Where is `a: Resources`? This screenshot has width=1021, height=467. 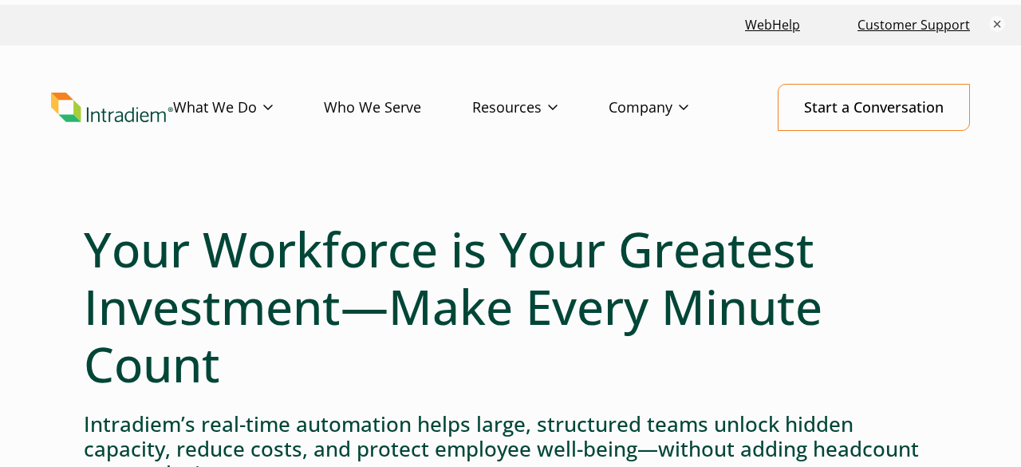 a: Resources is located at coordinates (540, 108).